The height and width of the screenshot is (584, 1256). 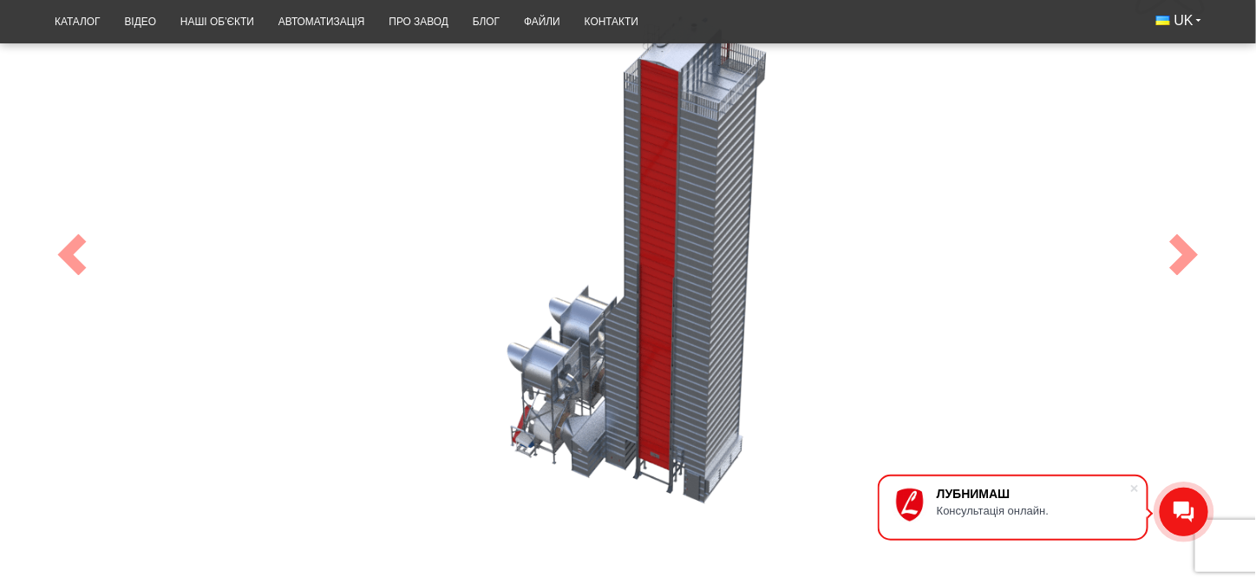 I want to click on a: Блог, so click(x=486, y=22).